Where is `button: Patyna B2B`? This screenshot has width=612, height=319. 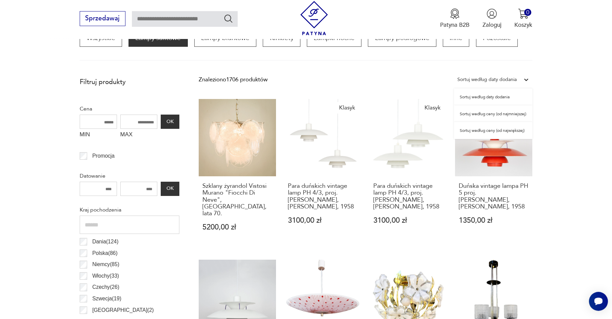
button: Patyna B2B is located at coordinates (455, 19).